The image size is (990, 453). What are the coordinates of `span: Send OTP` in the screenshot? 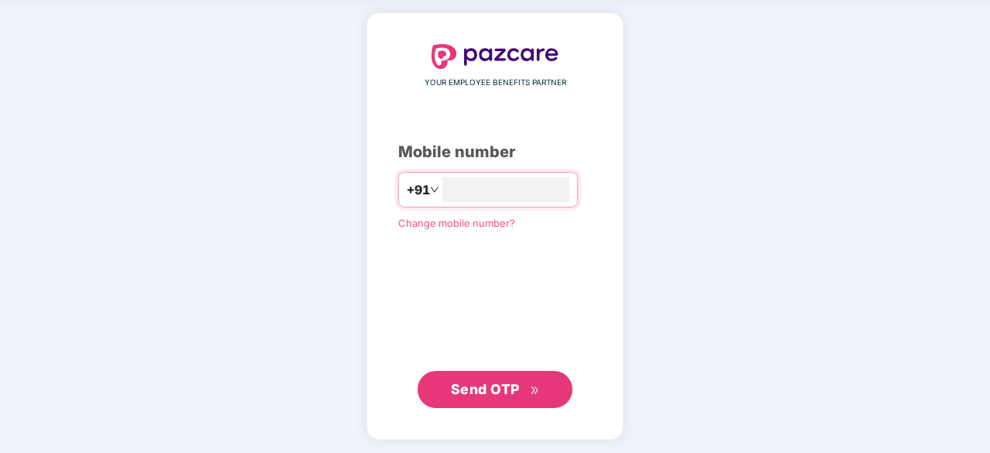 It's located at (485, 389).